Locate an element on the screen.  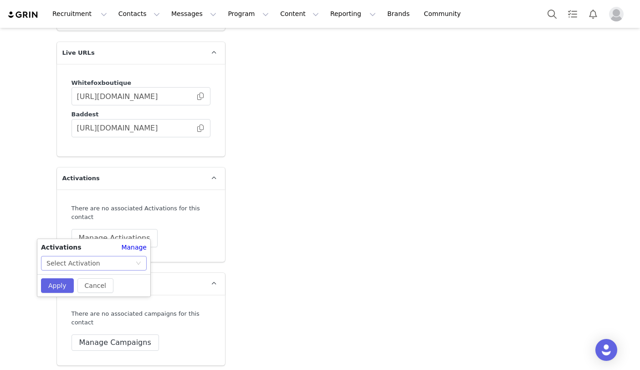
button: Messages is located at coordinates (194, 14).